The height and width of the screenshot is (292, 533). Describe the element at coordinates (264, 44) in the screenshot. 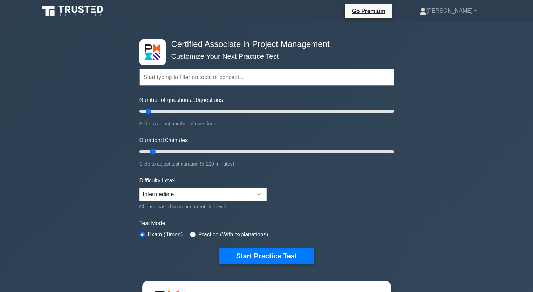

I see `h4: Certified Associate in Project Management` at that location.